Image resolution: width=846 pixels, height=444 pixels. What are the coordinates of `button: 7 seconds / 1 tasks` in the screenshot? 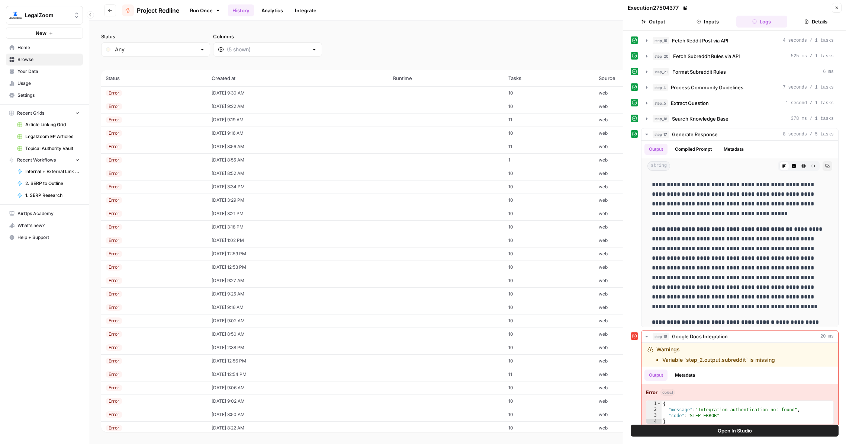 It's located at (739, 87).